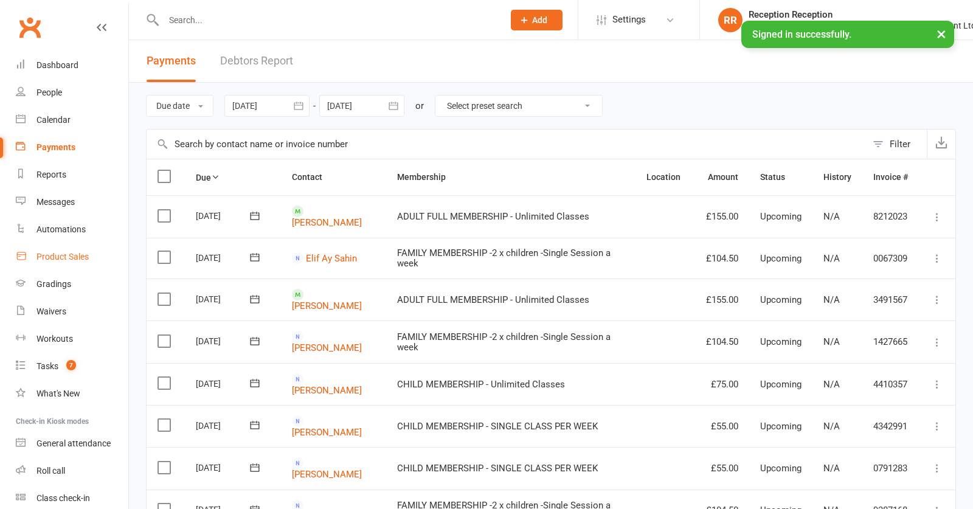  Describe the element at coordinates (890, 426) in the screenshot. I see `td: 4342991` at that location.